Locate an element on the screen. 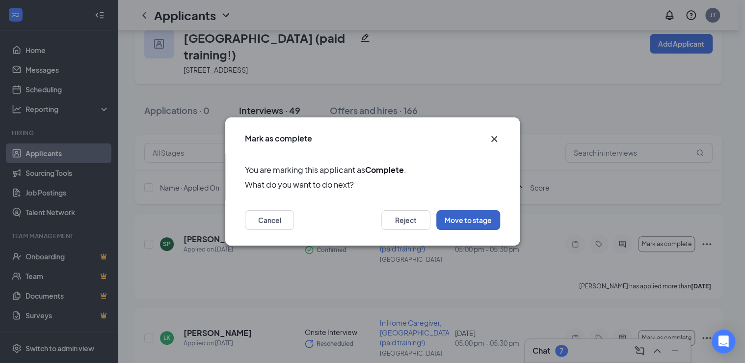  b: Complete is located at coordinates (384, 169).